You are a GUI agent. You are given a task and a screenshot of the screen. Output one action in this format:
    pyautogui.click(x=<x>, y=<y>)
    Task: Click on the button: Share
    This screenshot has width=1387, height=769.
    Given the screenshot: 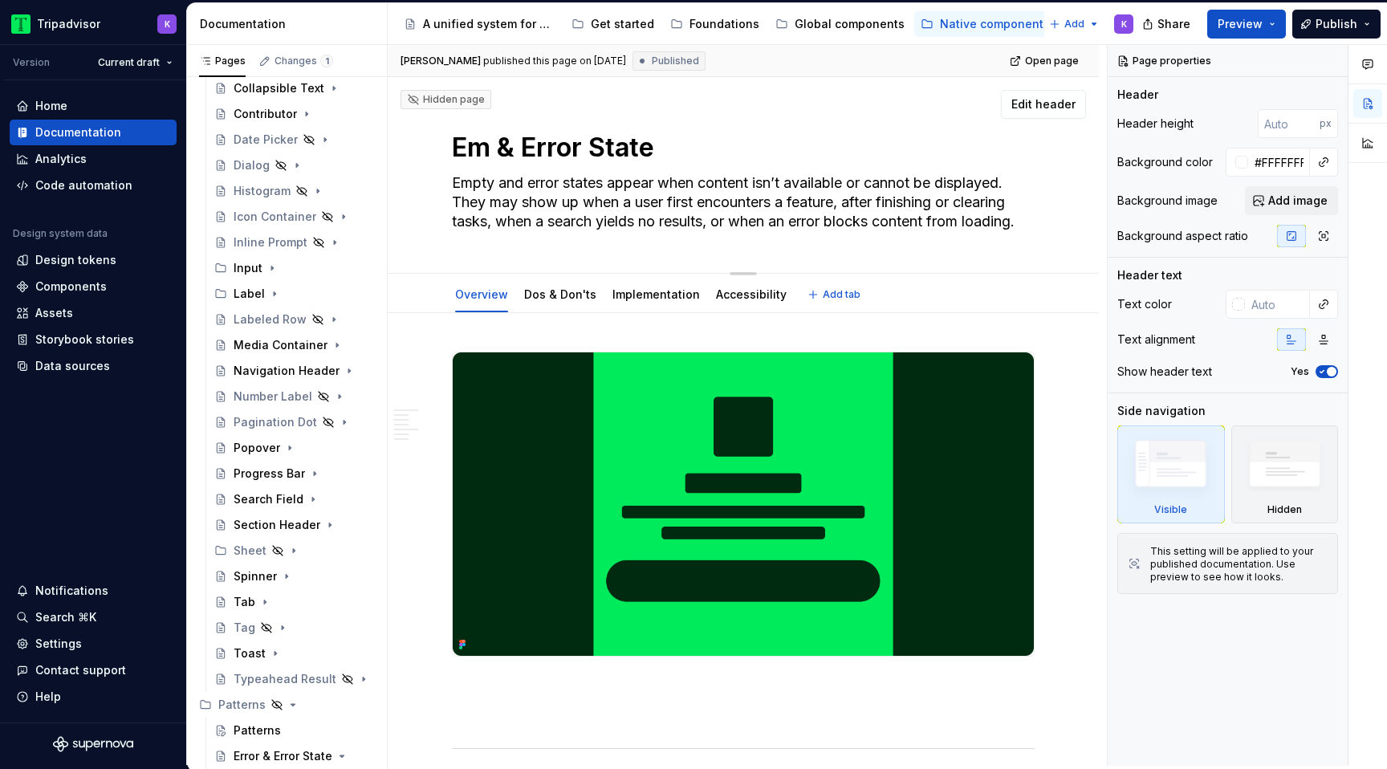 What is the action you would take?
    pyautogui.click(x=1167, y=24)
    